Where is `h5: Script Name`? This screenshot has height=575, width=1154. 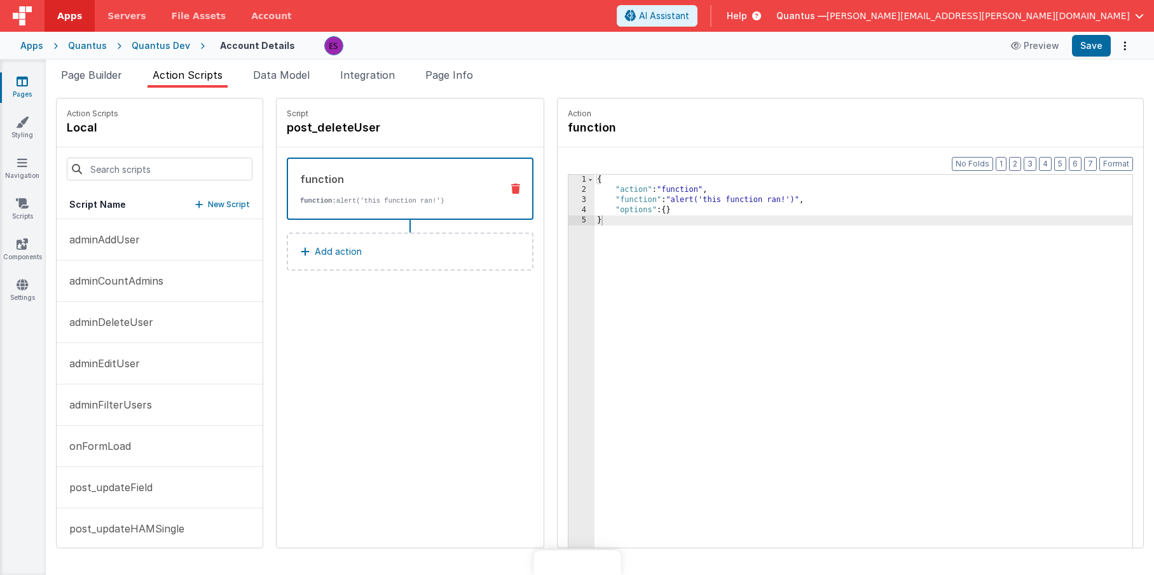 h5: Script Name is located at coordinates (97, 205).